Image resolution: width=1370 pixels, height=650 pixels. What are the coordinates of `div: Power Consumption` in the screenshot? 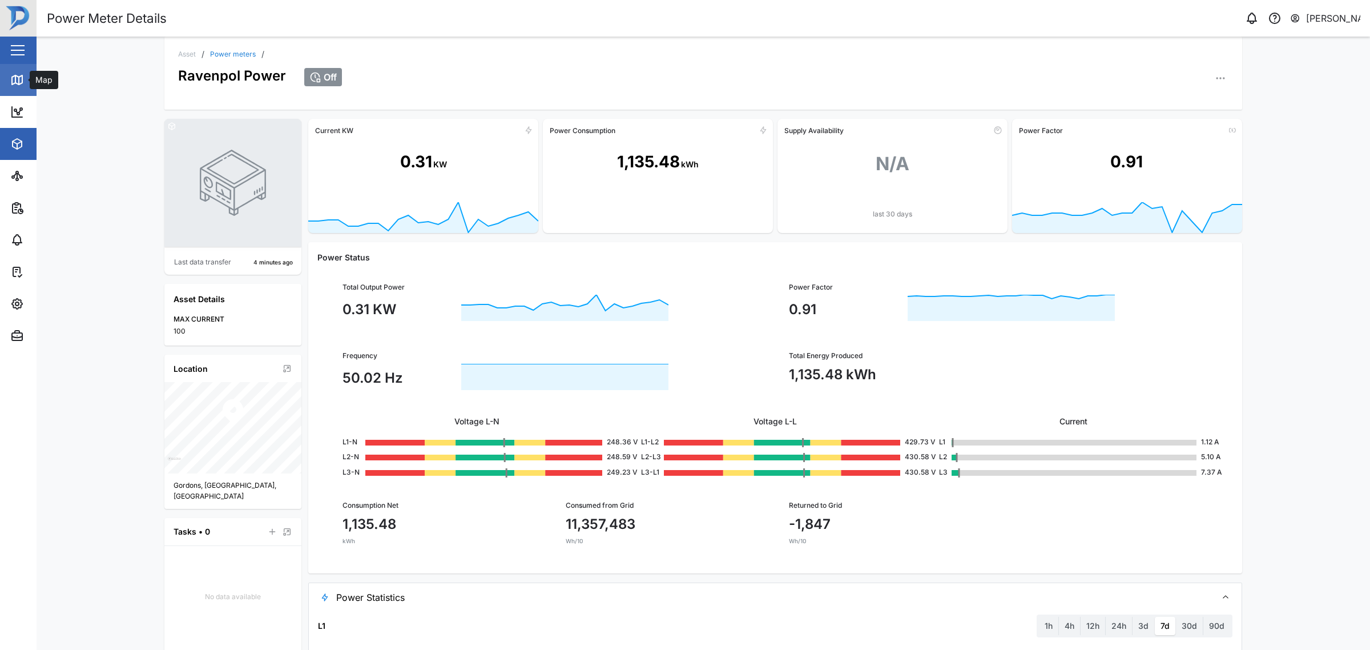 It's located at (582, 130).